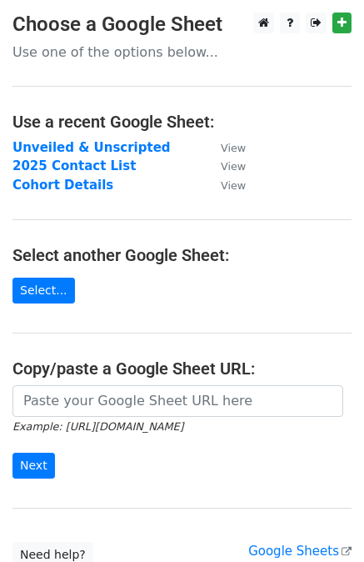 The image size is (364, 562). I want to click on h4: Select another Google Sheet:, so click(182, 255).